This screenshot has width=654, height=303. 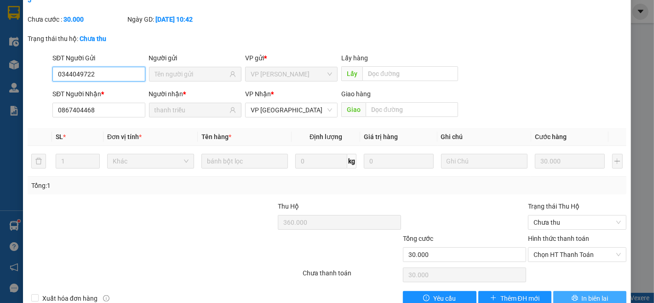 What do you see at coordinates (288, 206) in the screenshot?
I see `span: Thu Hộ` at bounding box center [288, 206].